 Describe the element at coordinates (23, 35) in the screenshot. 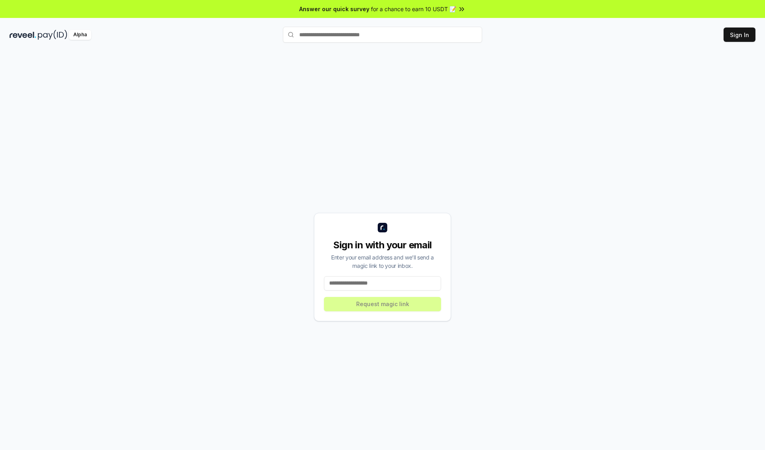

I see `img: reveel_dark` at that location.